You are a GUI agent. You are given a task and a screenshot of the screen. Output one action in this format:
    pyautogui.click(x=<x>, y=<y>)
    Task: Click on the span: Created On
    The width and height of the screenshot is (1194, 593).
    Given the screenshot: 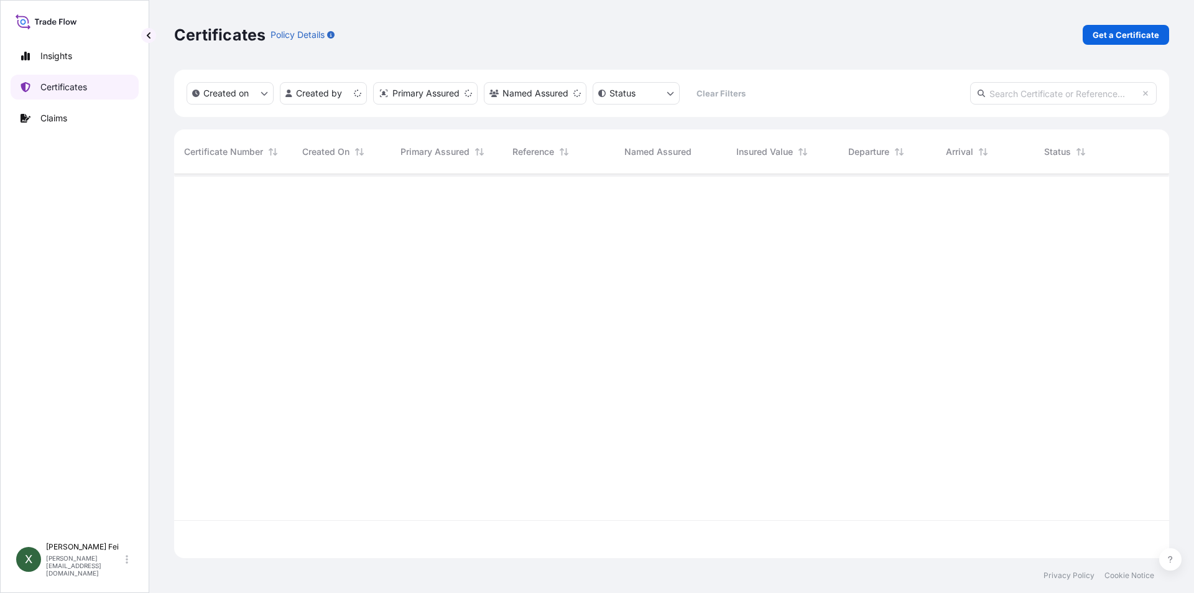 What is the action you would take?
    pyautogui.click(x=326, y=152)
    